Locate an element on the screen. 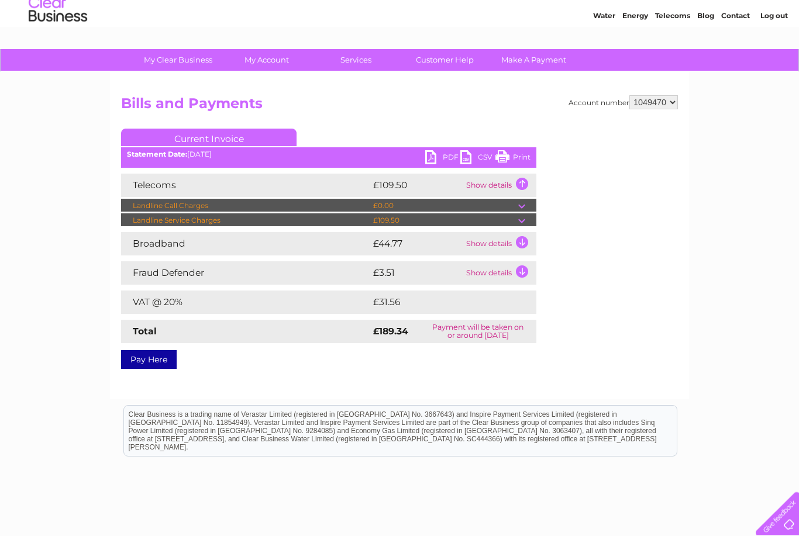 This screenshot has height=536, width=799. a: Water is located at coordinates (604, 54).